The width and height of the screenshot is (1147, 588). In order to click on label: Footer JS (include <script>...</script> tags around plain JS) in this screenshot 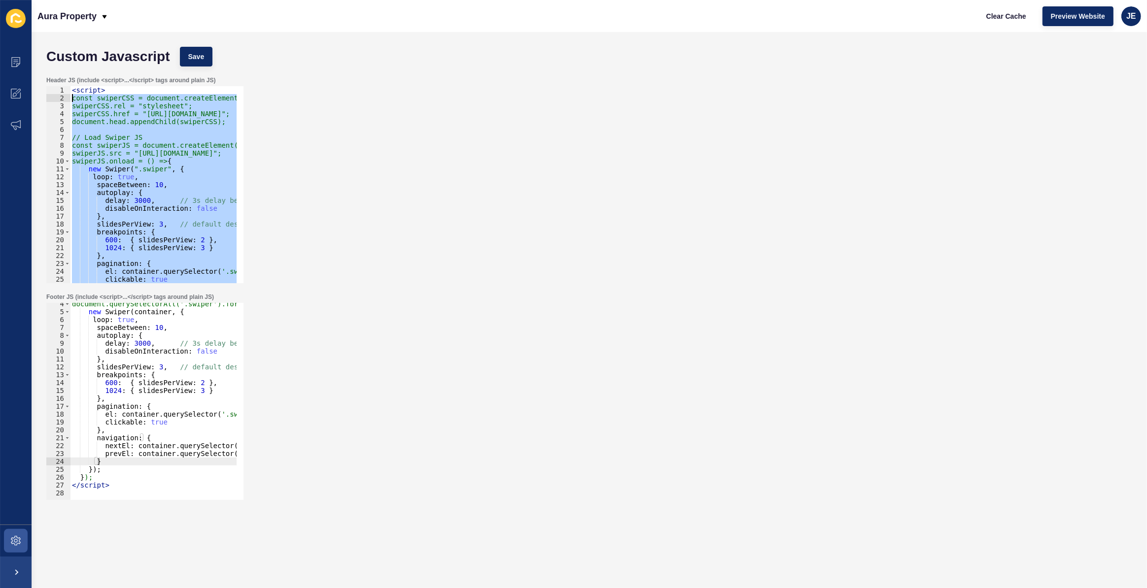, I will do `click(130, 297)`.